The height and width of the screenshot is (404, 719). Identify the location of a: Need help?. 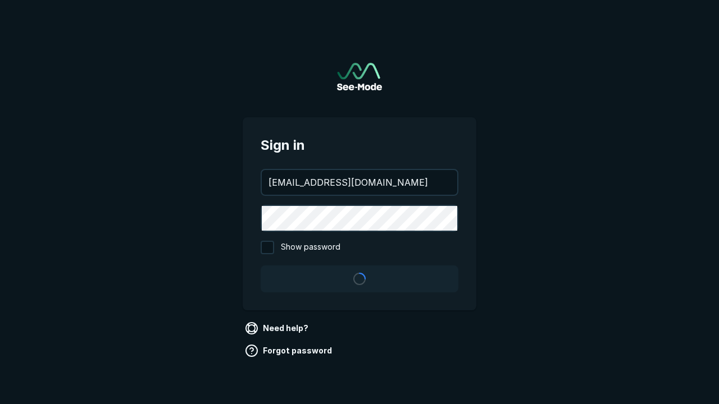
(277, 329).